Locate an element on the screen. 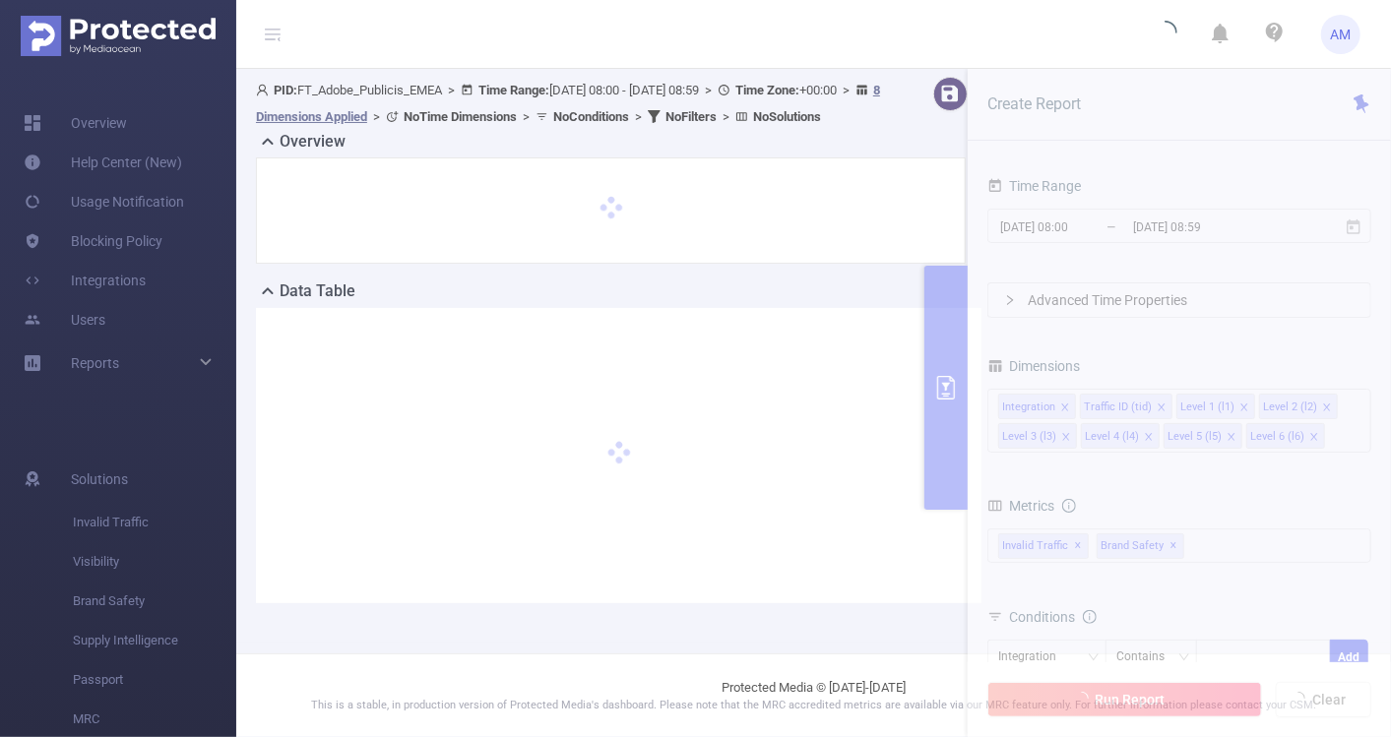 This screenshot has height=737, width=1391. b: No Solutions is located at coordinates (787, 116).